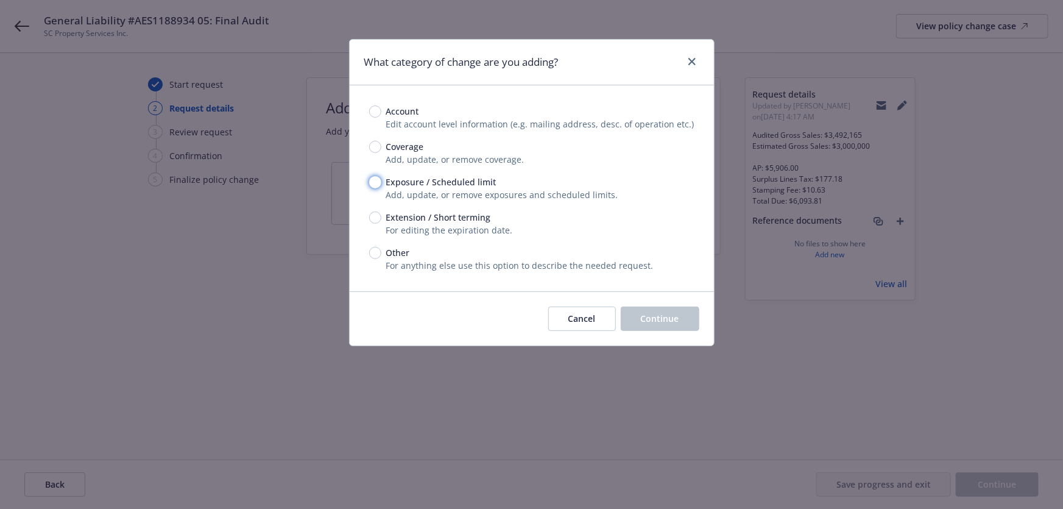 The image size is (1063, 509). I want to click on span: Exposure / Scheduled limit, so click(441, 182).